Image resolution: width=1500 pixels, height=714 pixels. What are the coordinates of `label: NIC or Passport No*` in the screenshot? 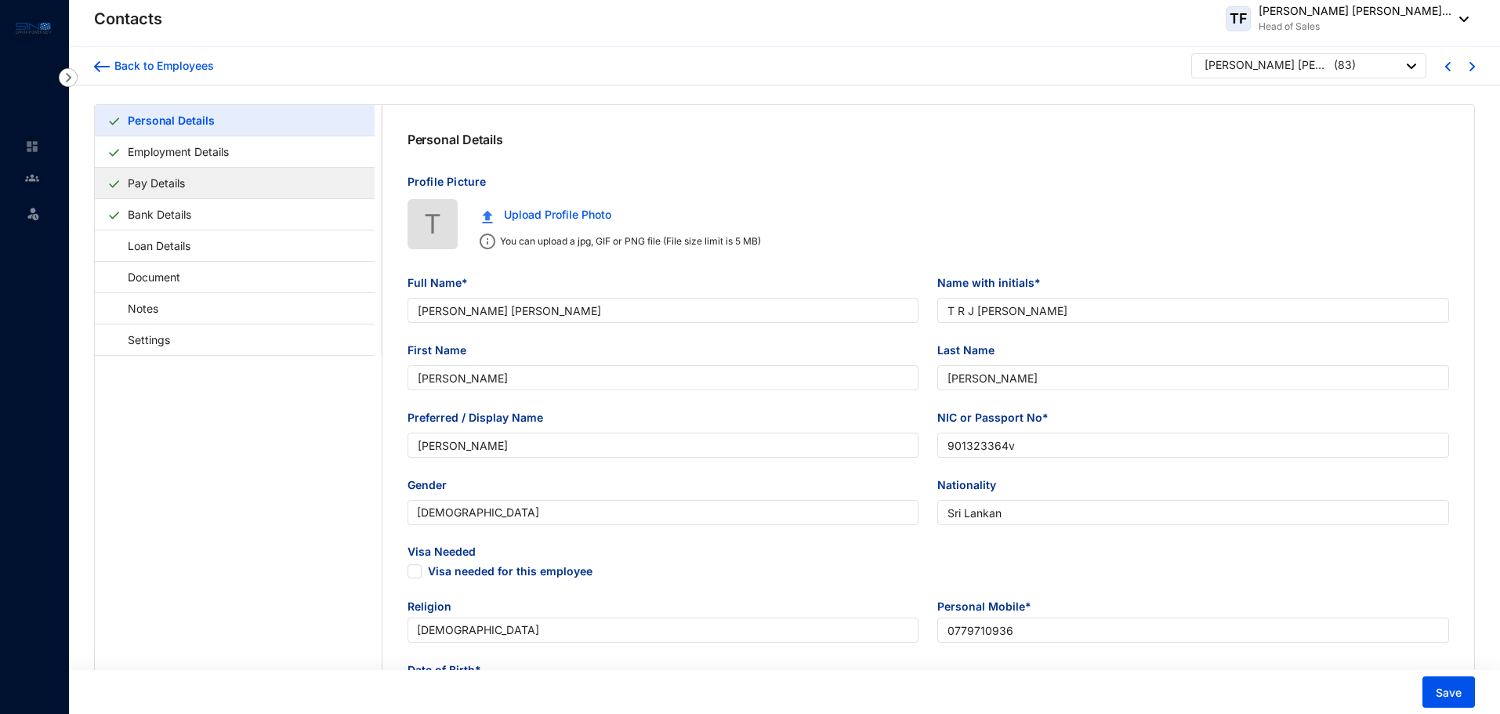 It's located at (998, 418).